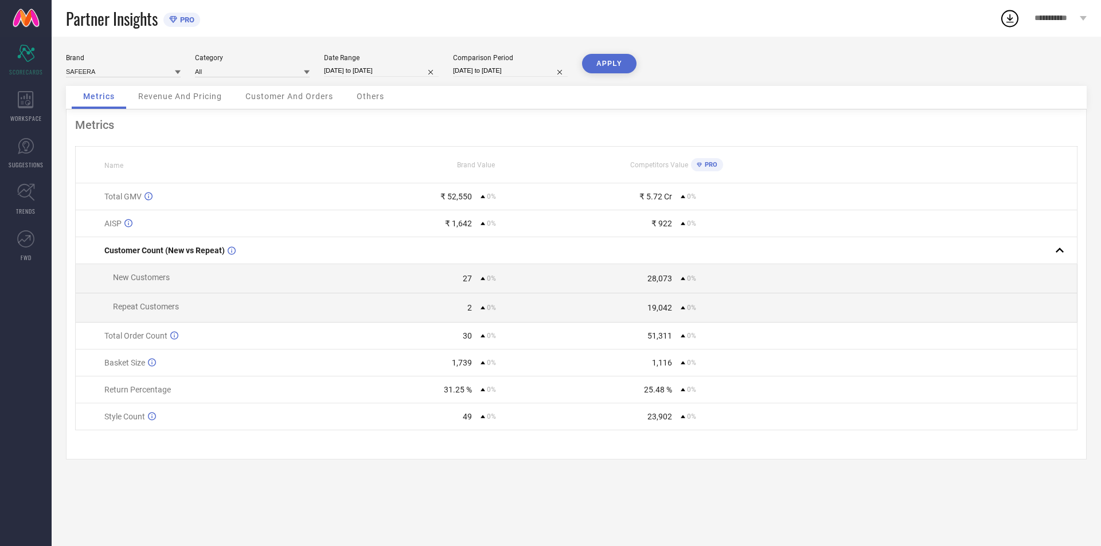 The width and height of the screenshot is (1101, 546). I want to click on div: 27, so click(467, 279).